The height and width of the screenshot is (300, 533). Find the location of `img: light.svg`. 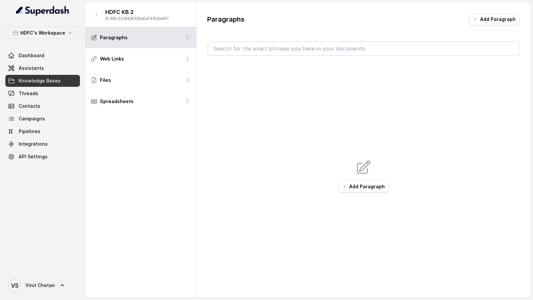

img: light.svg is located at coordinates (43, 11).